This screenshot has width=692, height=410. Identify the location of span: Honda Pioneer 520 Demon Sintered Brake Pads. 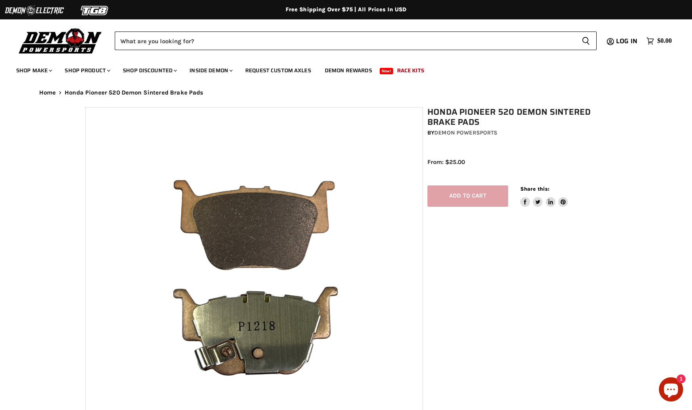
(134, 92).